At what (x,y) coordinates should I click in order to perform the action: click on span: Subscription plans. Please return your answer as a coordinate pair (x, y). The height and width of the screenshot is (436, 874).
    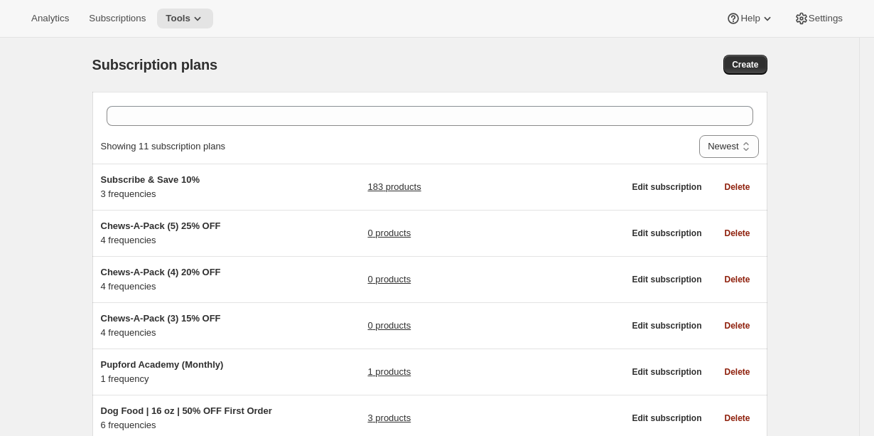
    Looking at the image, I should click on (155, 65).